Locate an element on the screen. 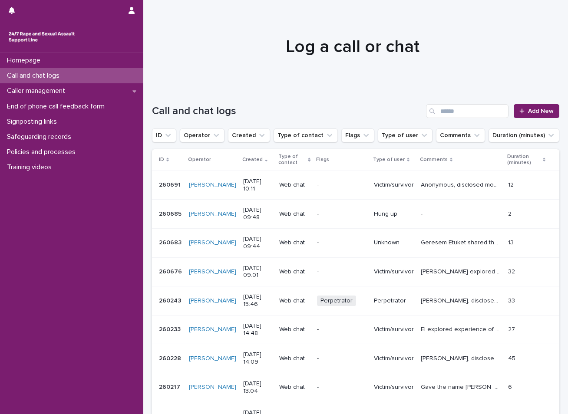 Image resolution: width=568 pixels, height=414 pixels. a: Add New is located at coordinates (536, 111).